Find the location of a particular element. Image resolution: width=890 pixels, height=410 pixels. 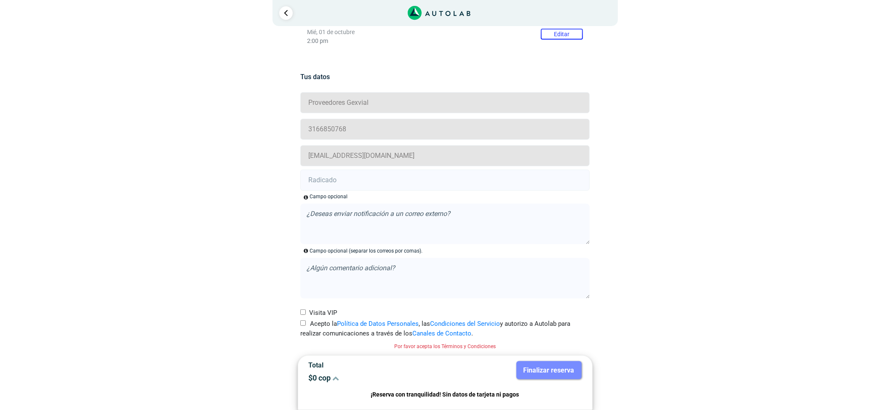

p: 2:00 pm is located at coordinates (445, 41).